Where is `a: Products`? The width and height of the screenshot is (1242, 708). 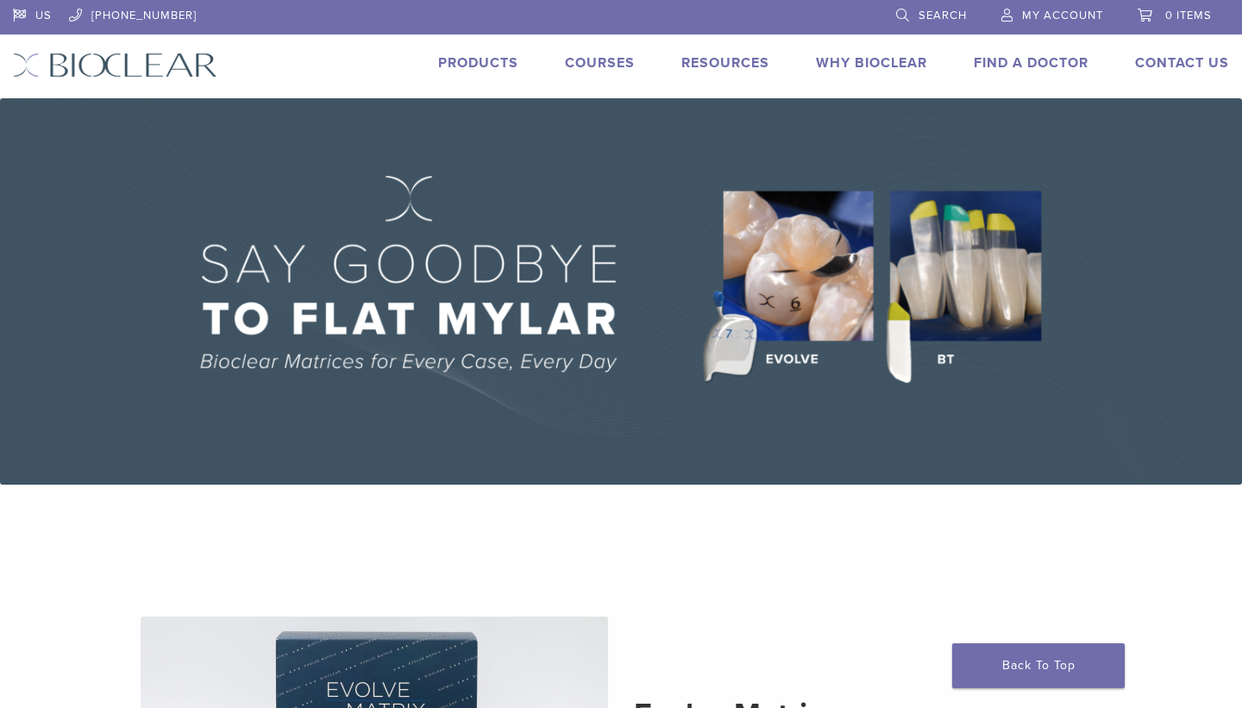
a: Products is located at coordinates (478, 63).